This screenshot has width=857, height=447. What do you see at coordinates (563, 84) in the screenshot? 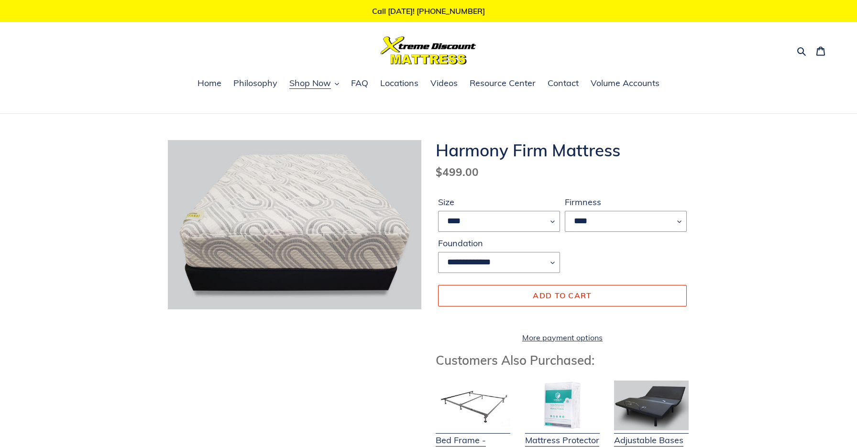
I see `a: Contact` at bounding box center [563, 84].